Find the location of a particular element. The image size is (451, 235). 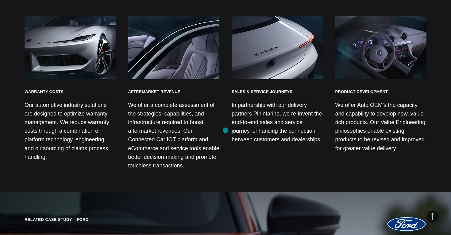

div: Related Case Study – Ford is located at coordinates (57, 224).